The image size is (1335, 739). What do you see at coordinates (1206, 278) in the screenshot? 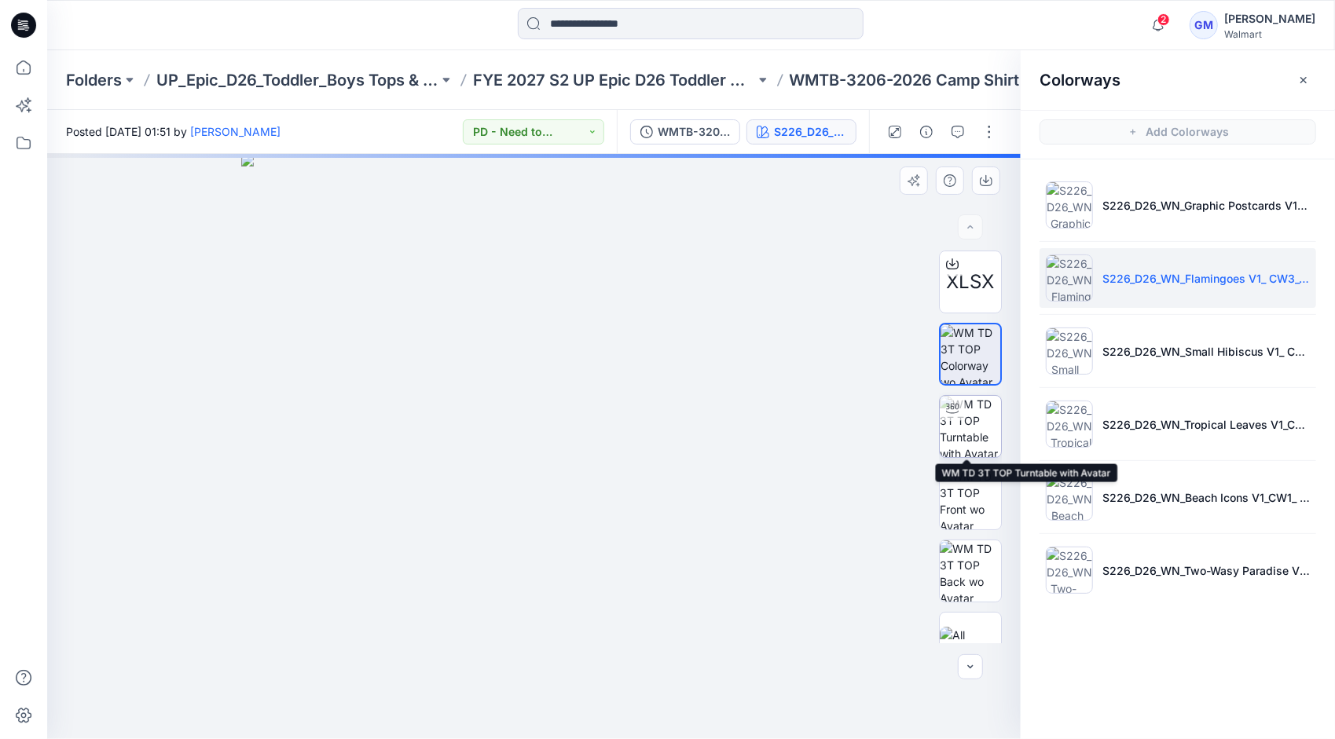
I see `p: S226_D26_WN_Flamingoes V1_ CW3_Cabana Blue` at bounding box center [1206, 278].